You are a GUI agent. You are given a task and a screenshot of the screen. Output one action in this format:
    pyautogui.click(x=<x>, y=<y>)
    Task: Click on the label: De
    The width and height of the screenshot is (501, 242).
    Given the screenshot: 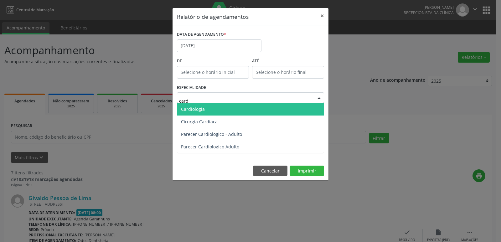 What is the action you would take?
    pyautogui.click(x=213, y=61)
    